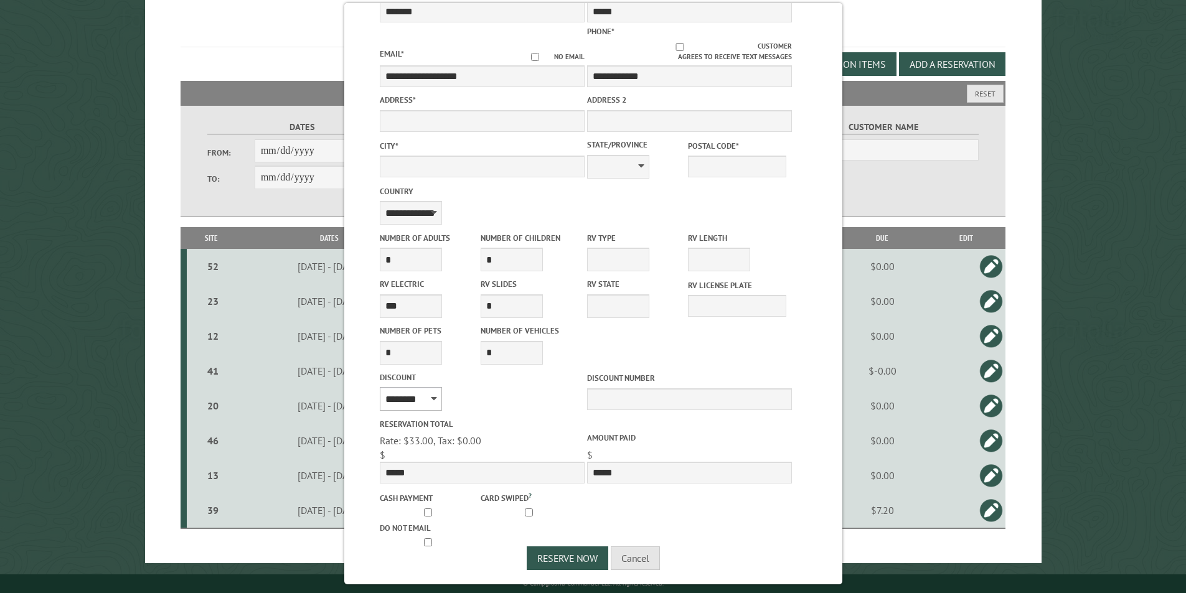 The width and height of the screenshot is (1186, 593). I want to click on h1: Reservations, so click(593, 30).